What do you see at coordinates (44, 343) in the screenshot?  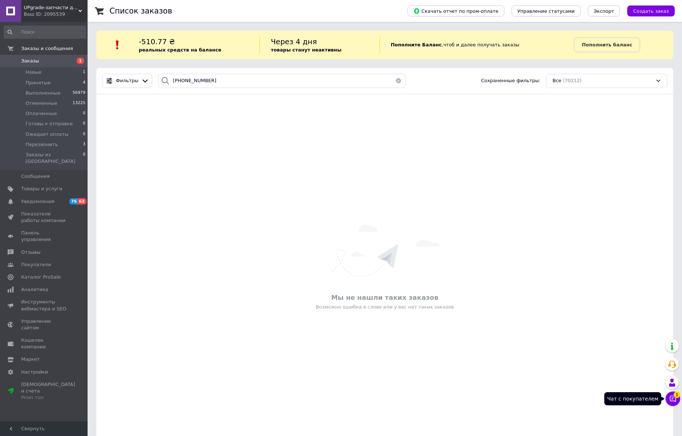 I see `span: Кошелек компании` at bounding box center [44, 343].